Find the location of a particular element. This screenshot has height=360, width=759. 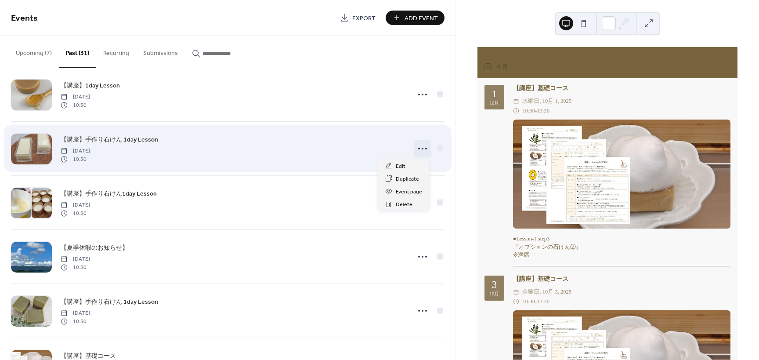

button: Upcoming (7) is located at coordinates (34, 51).